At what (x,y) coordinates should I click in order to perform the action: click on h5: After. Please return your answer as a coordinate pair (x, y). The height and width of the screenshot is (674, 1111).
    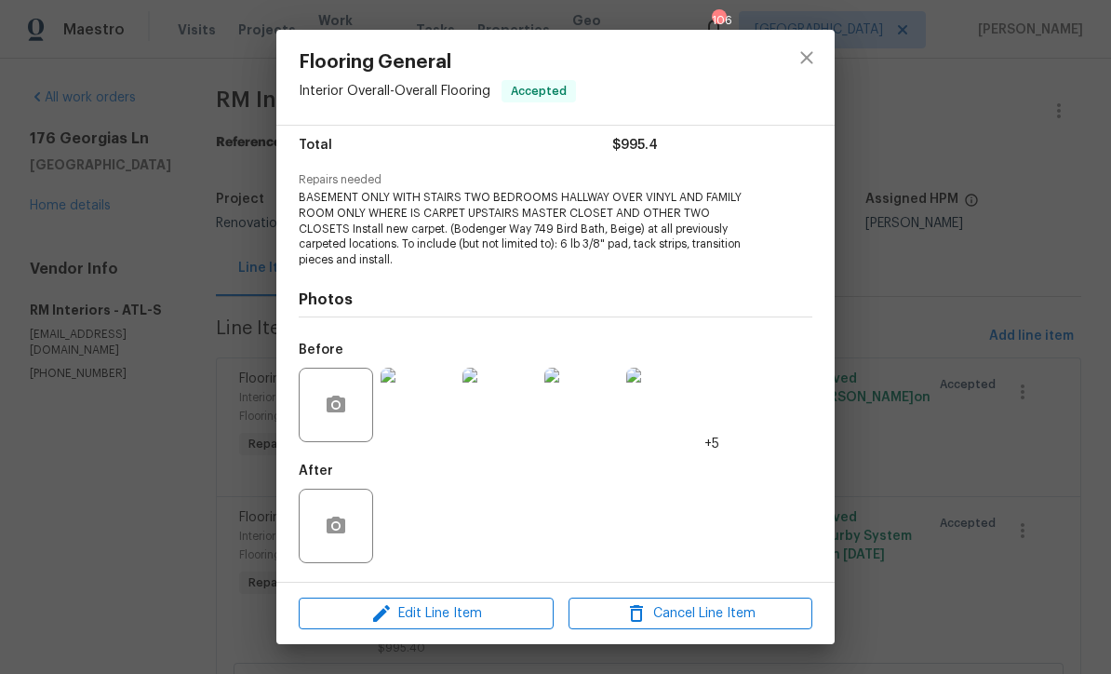
    Looking at the image, I should click on (315, 471).